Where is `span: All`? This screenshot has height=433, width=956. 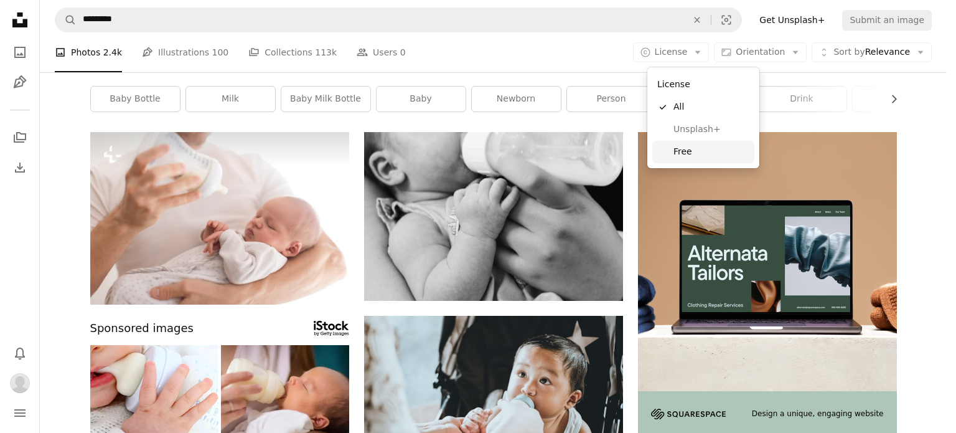 span: All is located at coordinates (712, 107).